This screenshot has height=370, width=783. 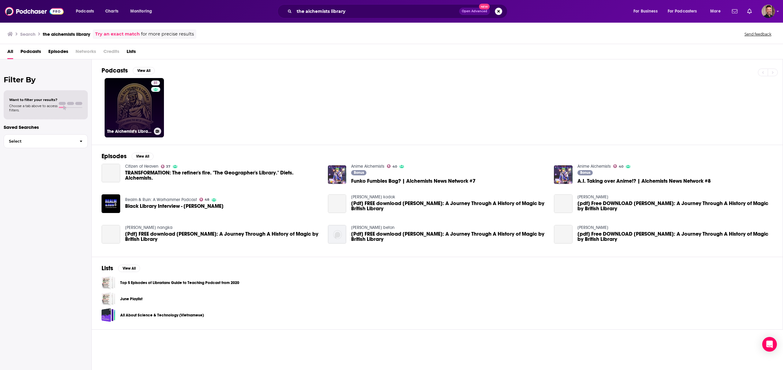 What do you see at coordinates (33, 100) in the screenshot?
I see `span: Want to filter your results?` at bounding box center [33, 100].